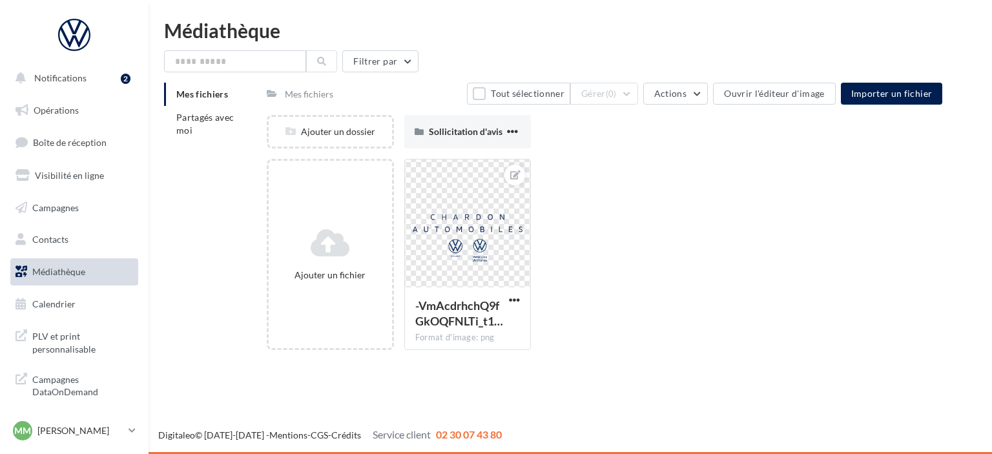 The image size is (992, 454). What do you see at coordinates (519, 94) in the screenshot?
I see `button: Tout sélectionner` at bounding box center [519, 94].